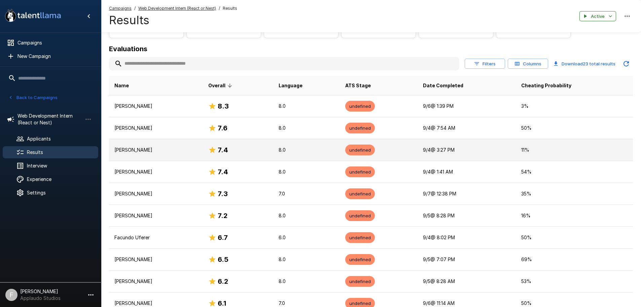 The width and height of the screenshot is (641, 307). What do you see at coordinates (128, 49) in the screenshot?
I see `b: Evaluations` at bounding box center [128, 49].